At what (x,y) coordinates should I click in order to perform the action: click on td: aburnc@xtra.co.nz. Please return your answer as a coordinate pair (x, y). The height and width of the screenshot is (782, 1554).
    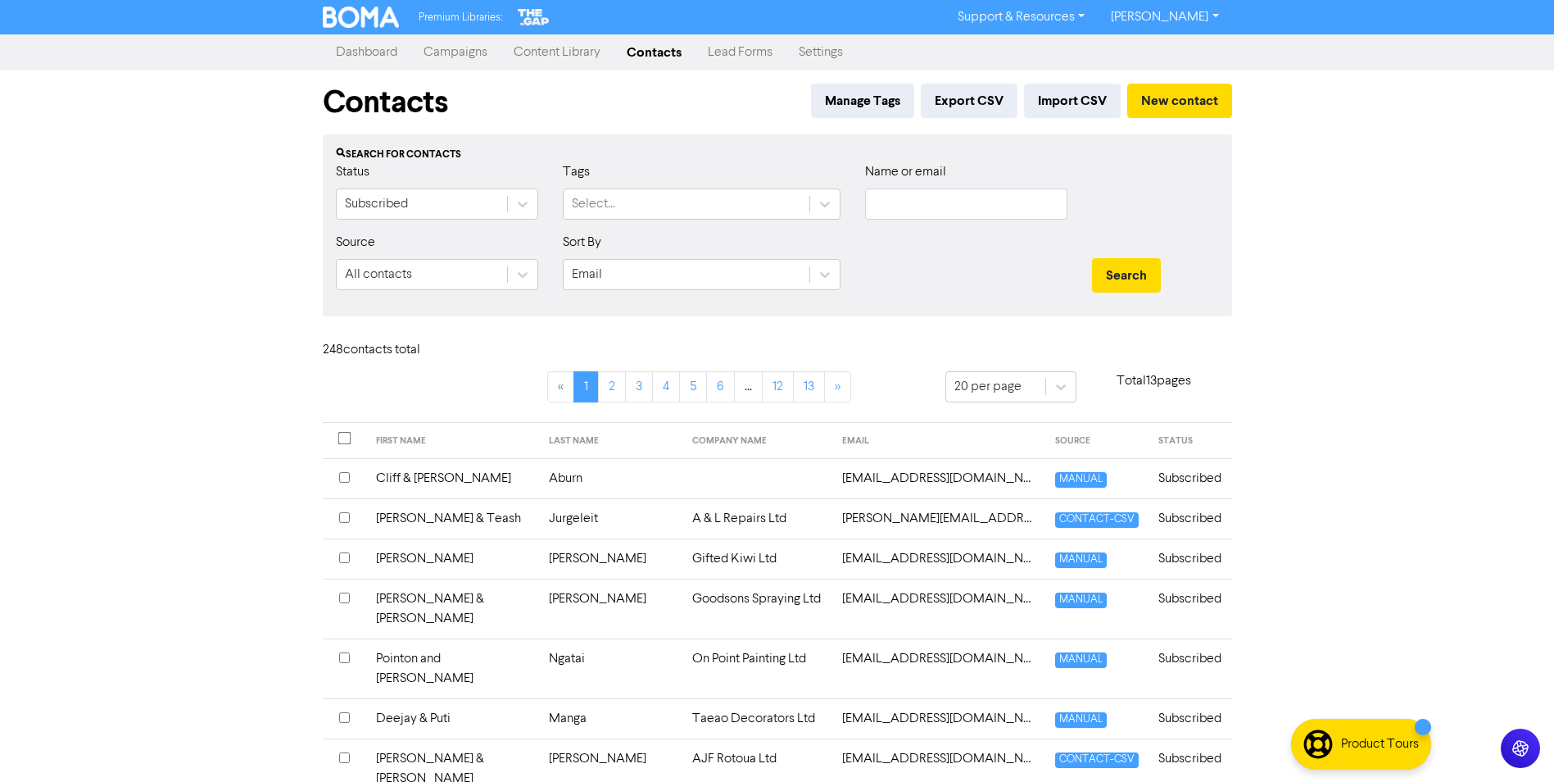
    Looking at the image, I should click on (939, 478).